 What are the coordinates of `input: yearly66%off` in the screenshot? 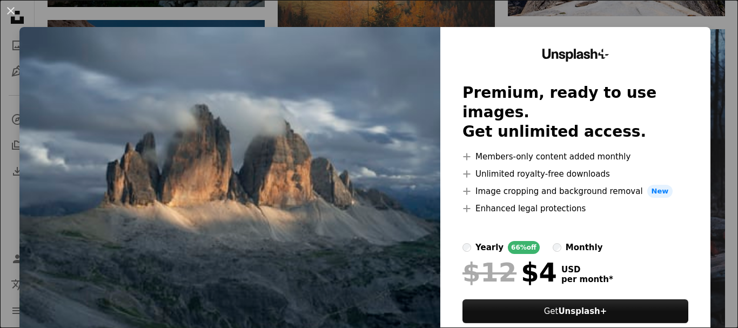 It's located at (467, 247).